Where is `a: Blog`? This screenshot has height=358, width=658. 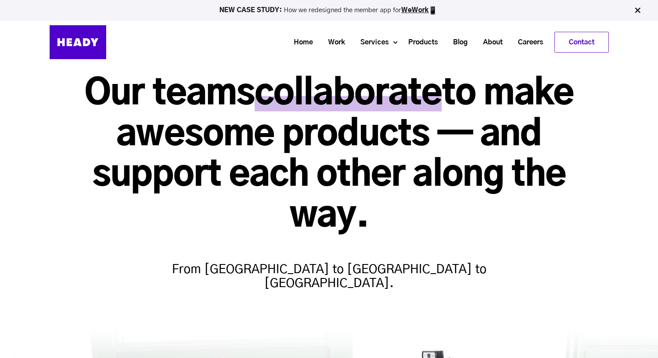 a: Blog is located at coordinates (457, 42).